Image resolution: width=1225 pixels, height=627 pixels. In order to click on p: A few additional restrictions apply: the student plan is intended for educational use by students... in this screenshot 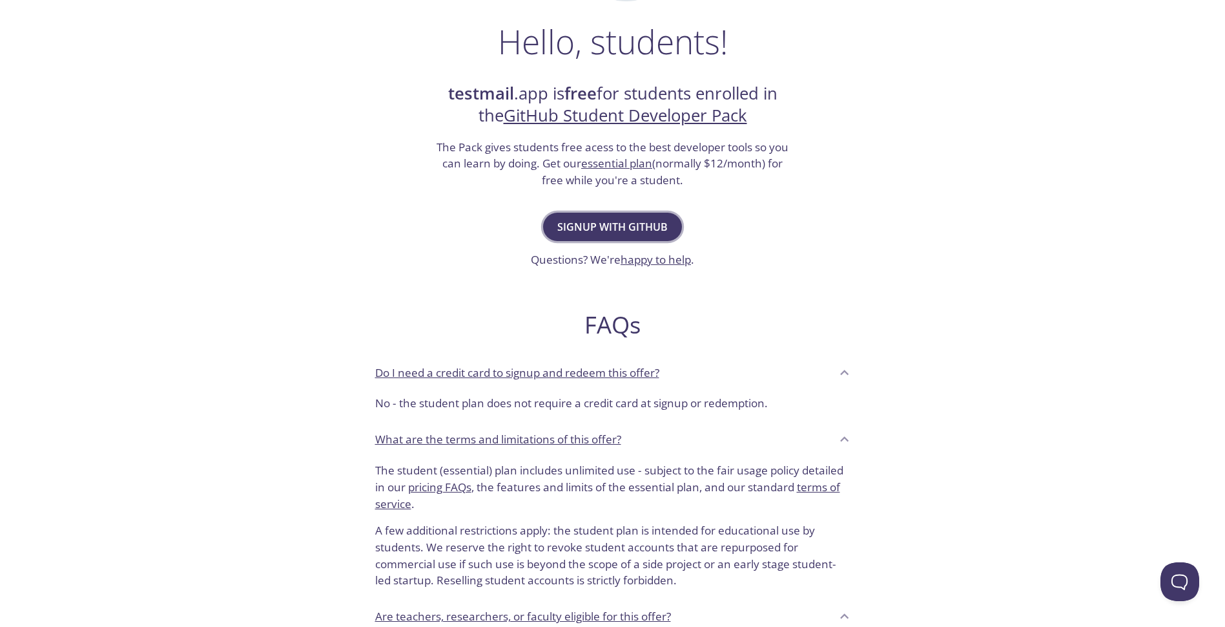, I will do `click(613, 550)`.